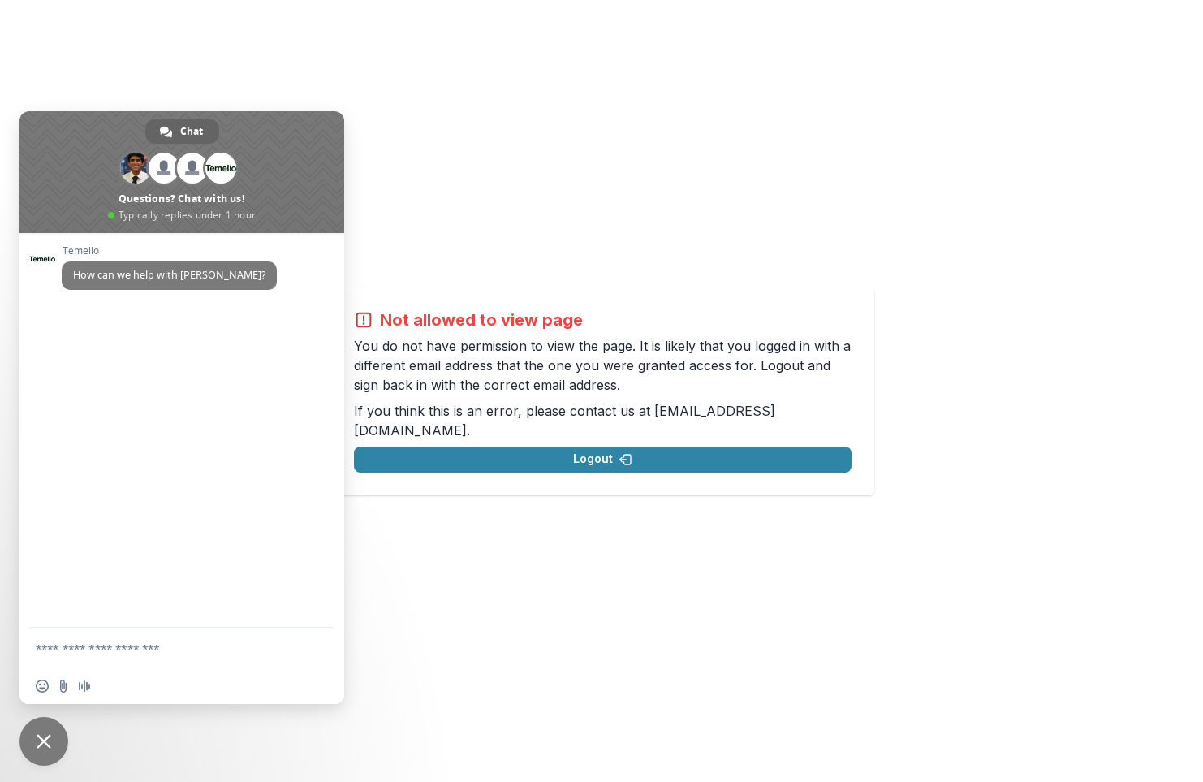 Image resolution: width=1203 pixels, height=782 pixels. What do you see at coordinates (481, 320) in the screenshot?
I see `h2: Not allowed to view page` at bounding box center [481, 320].